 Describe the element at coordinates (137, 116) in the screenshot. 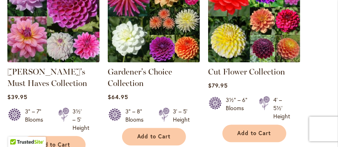

I see `div: 3" – 8" Blooms` at that location.